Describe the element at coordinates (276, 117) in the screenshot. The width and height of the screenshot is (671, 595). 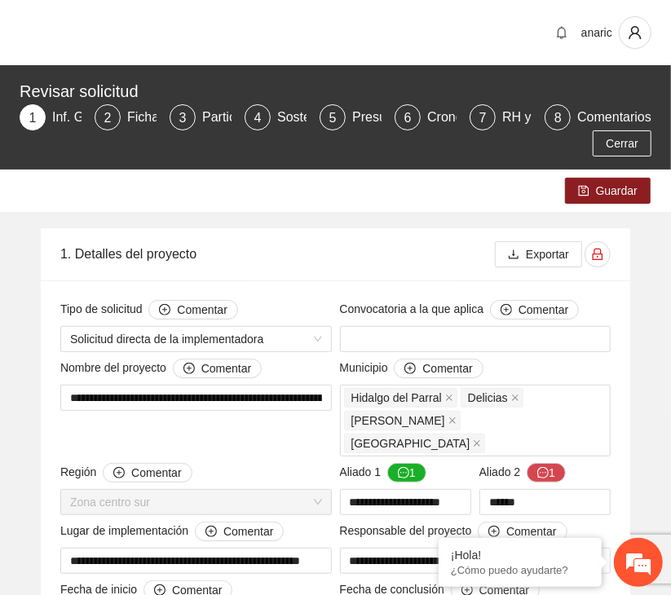
I see `div: 4Sostenibilidad` at that location.